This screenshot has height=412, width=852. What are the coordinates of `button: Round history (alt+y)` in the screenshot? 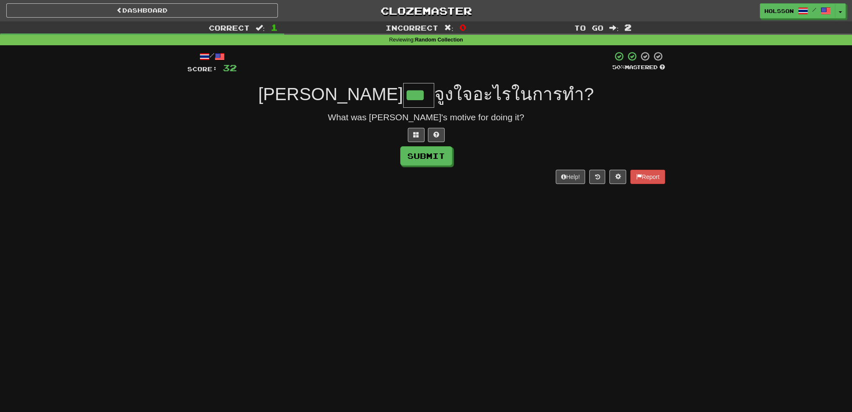 It's located at (597, 177).